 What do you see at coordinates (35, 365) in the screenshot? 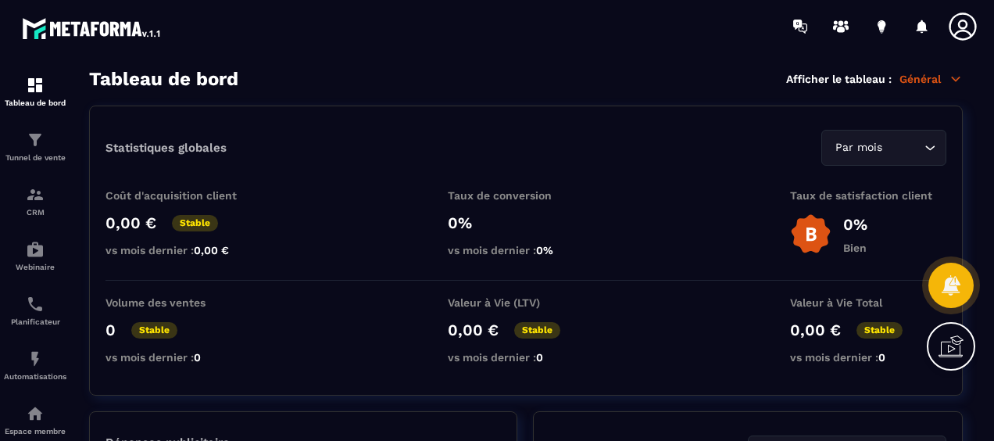
I see `a: automationsautomationsAutomatisations` at bounding box center [35, 365].